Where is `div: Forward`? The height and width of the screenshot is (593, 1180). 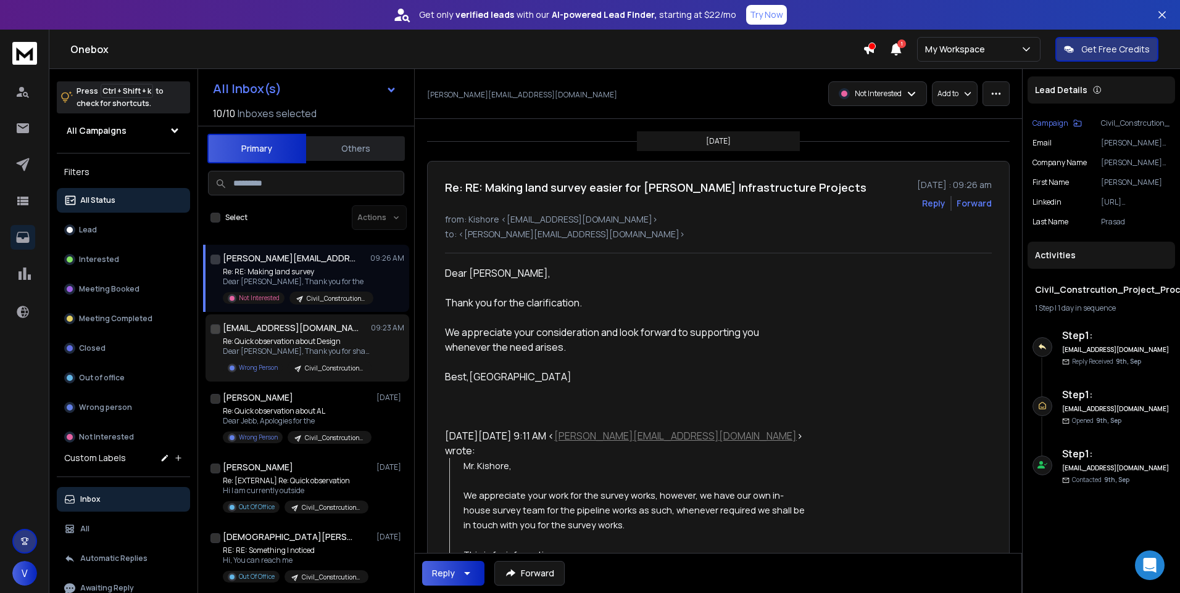 div: Forward is located at coordinates (974, 204).